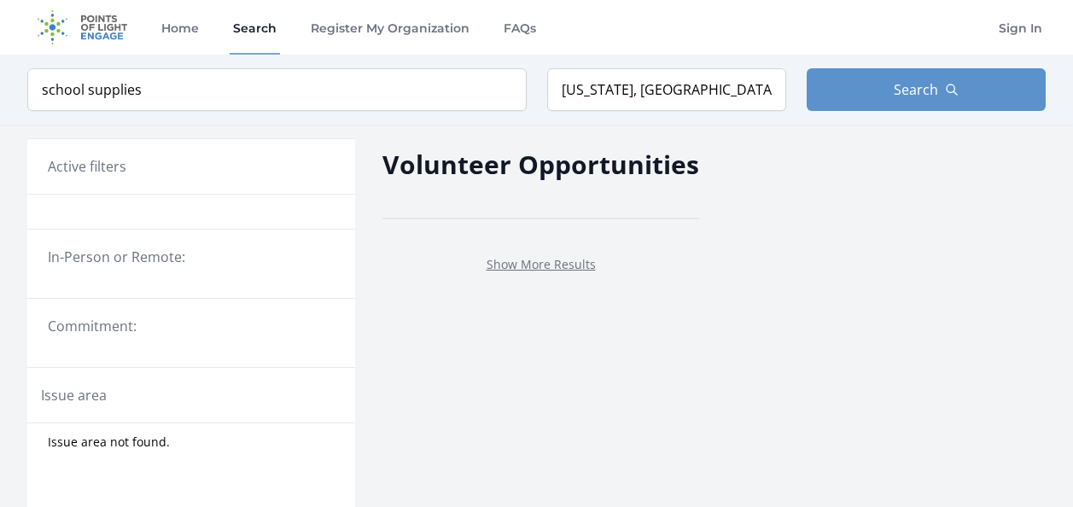  Describe the element at coordinates (926, 90) in the screenshot. I see `button: Search` at that location.